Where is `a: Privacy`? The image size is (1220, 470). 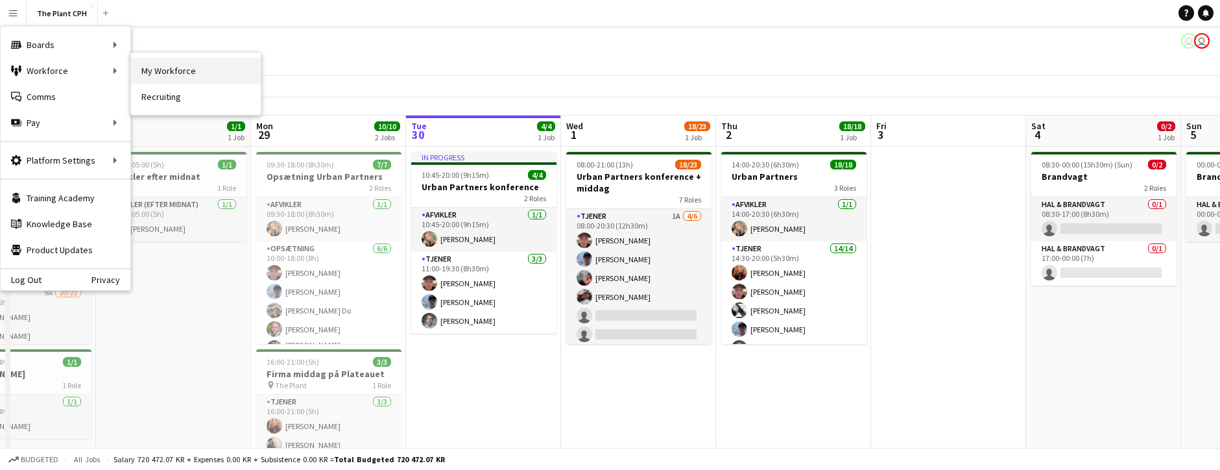
a: Privacy is located at coordinates (111, 280).